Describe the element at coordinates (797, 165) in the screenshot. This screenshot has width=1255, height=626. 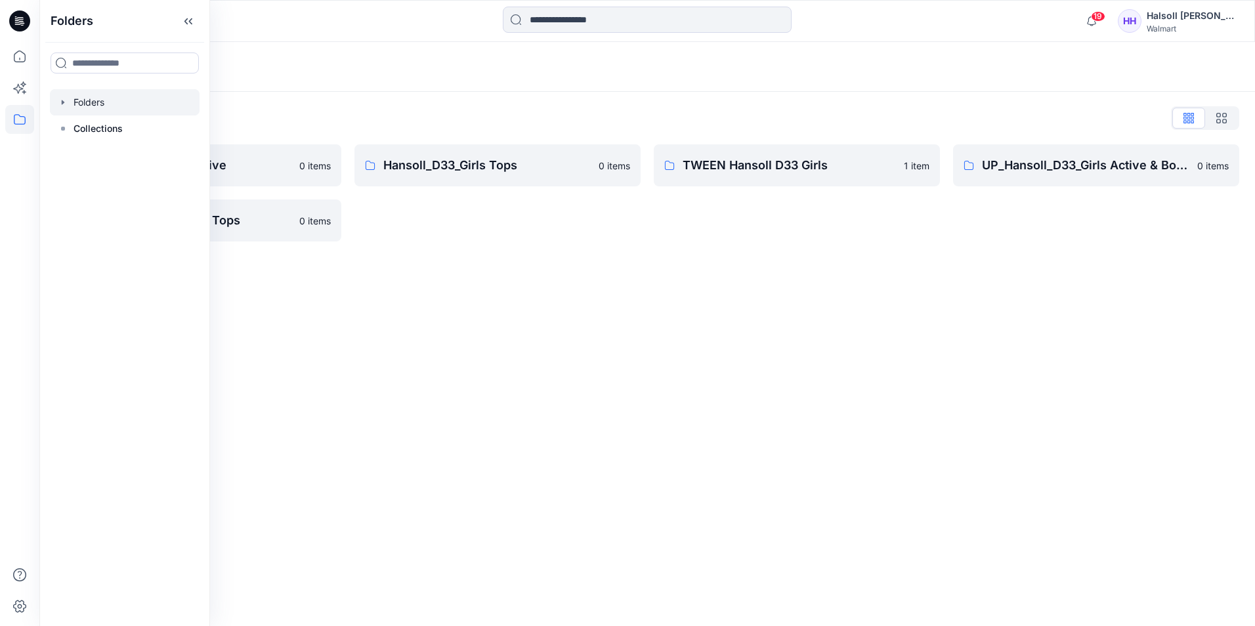
I see `a: TWEEN Hansoll D33 Girls1 item` at that location.